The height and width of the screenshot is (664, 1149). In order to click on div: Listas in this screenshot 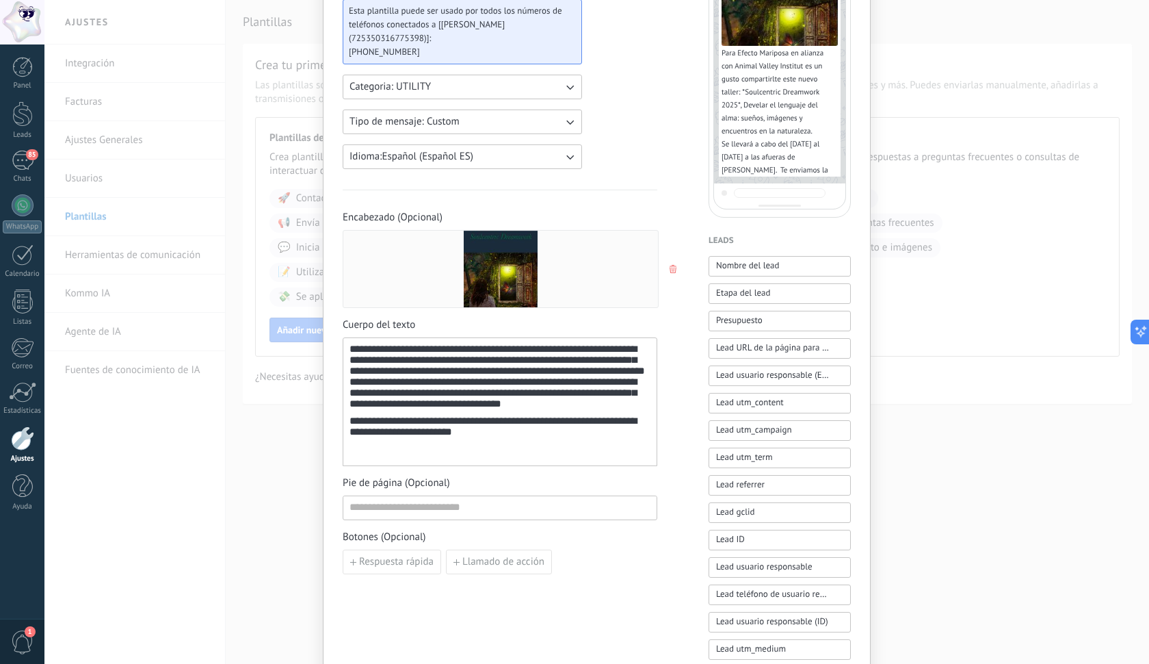, I will do `click(23, 322)`.